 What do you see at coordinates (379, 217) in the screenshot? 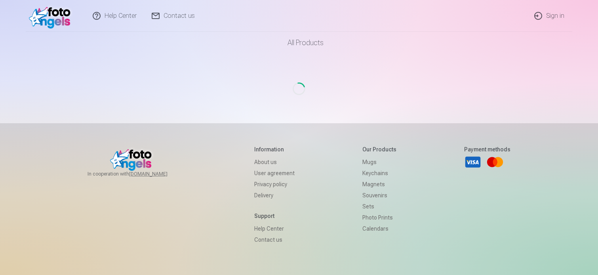
I see `a: Photo prints` at bounding box center [379, 217].